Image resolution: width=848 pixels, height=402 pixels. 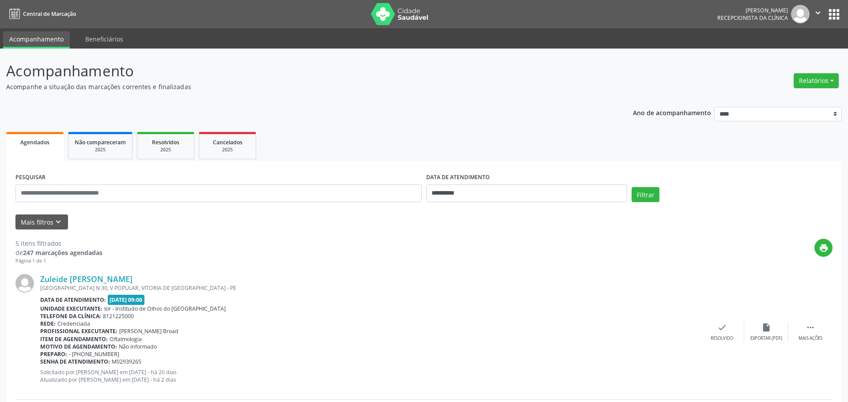 I want to click on p: Ano de acompanhamento, so click(x=672, y=112).